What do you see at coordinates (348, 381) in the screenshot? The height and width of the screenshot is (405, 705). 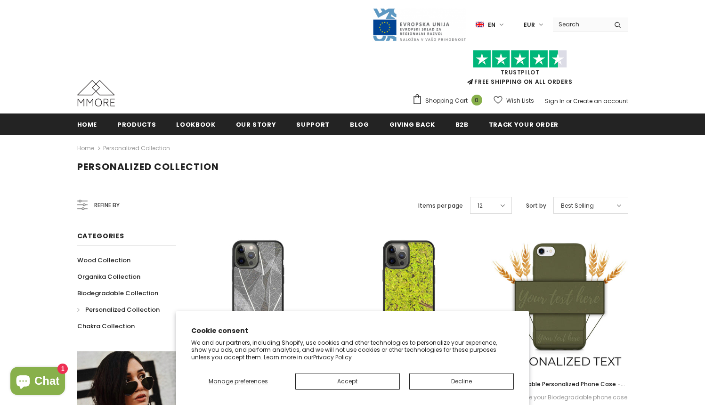 I see `button: Accept` at bounding box center [348, 381].